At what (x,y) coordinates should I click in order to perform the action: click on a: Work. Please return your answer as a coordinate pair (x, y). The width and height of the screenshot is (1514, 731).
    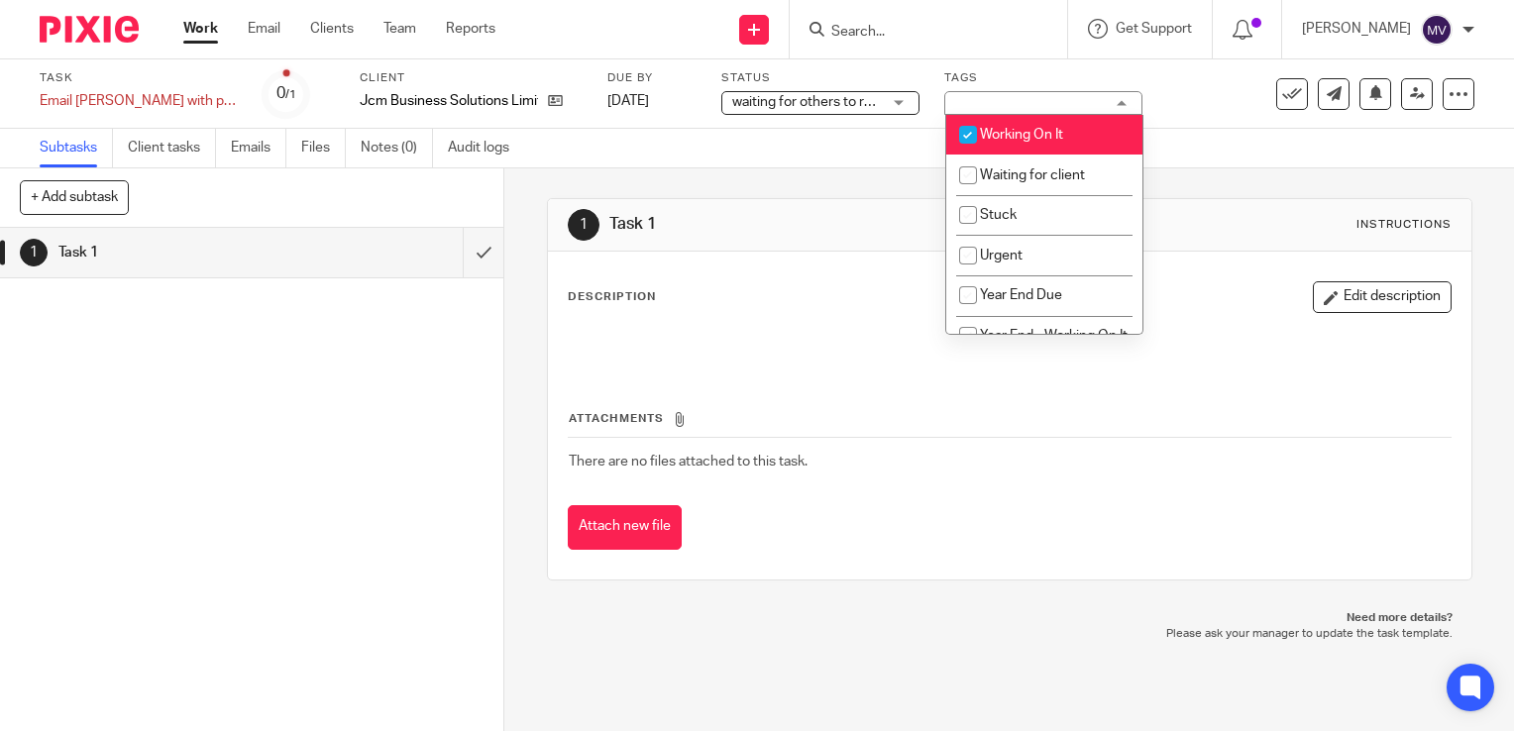
    Looking at the image, I should click on (200, 29).